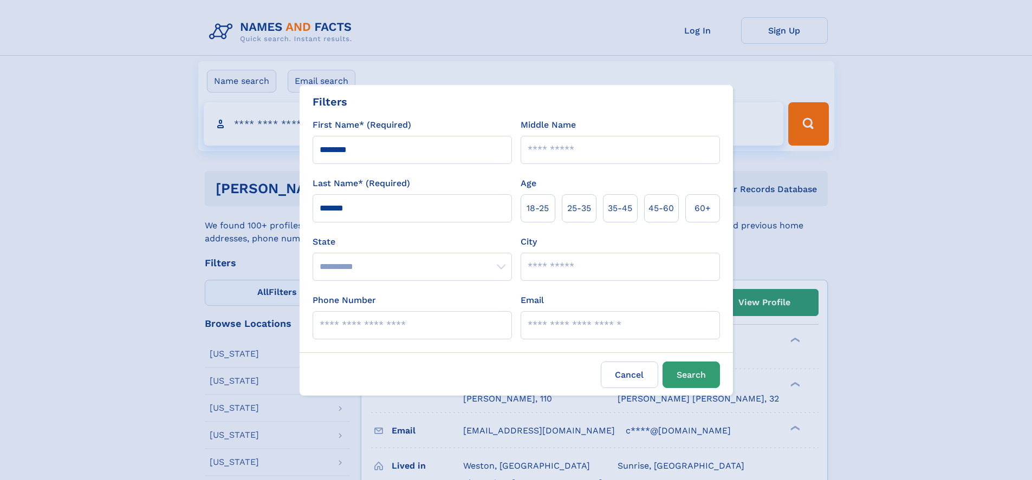 The image size is (1032, 480). Describe the element at coordinates (548, 125) in the screenshot. I see `label: Middle Name` at that location.